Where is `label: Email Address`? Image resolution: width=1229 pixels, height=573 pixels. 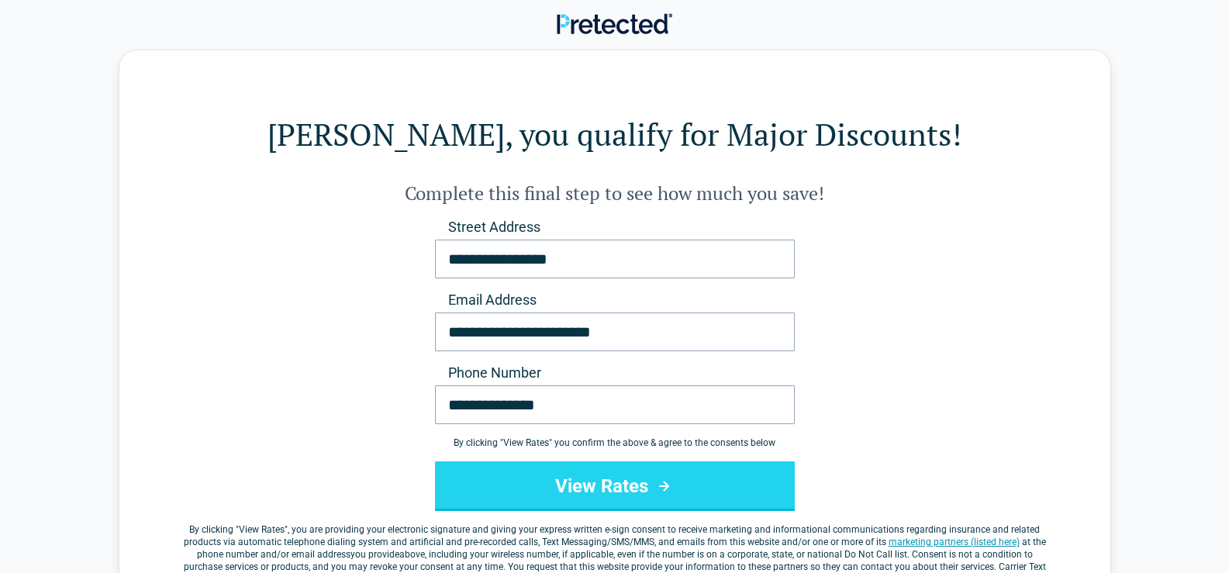
label: Email Address is located at coordinates (615, 300).